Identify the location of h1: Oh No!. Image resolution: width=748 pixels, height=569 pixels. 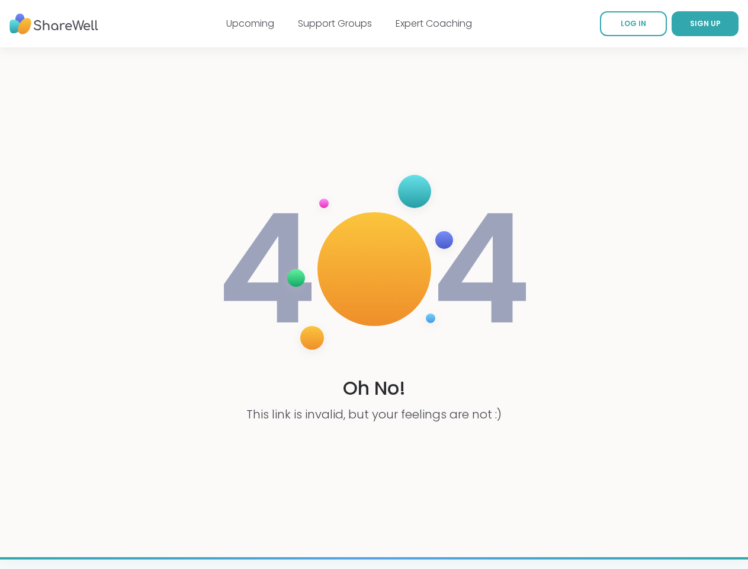
(374, 388).